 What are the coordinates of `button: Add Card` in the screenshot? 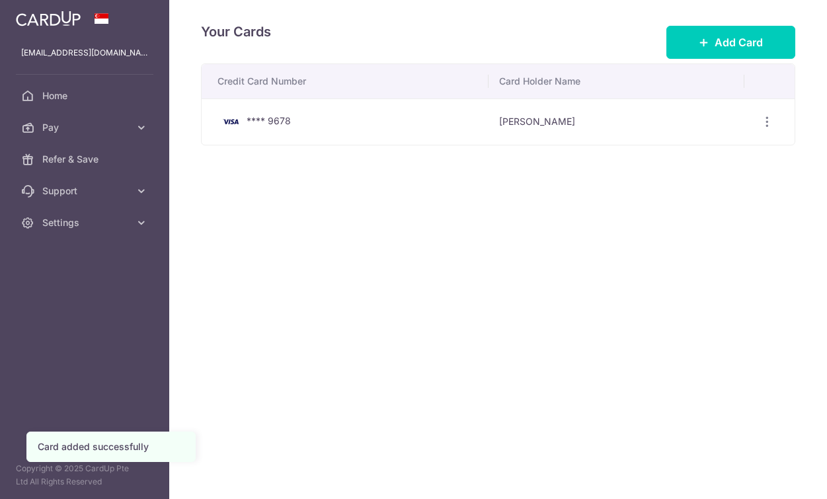 It's located at (731, 42).